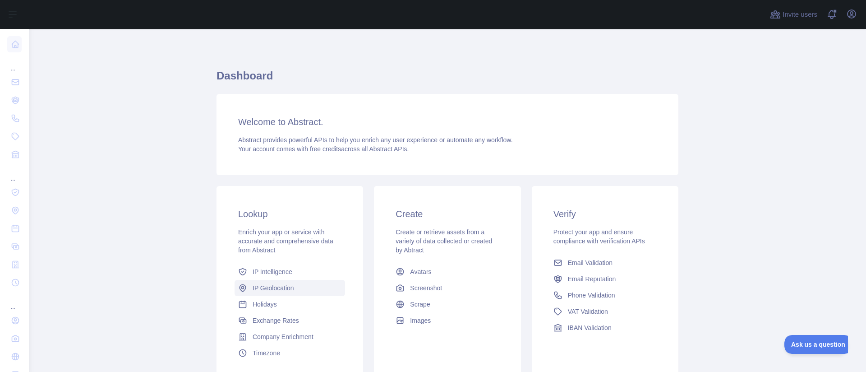 The image size is (866, 372). Describe the element at coordinates (325, 149) in the screenshot. I see `span: free credits` at that location.